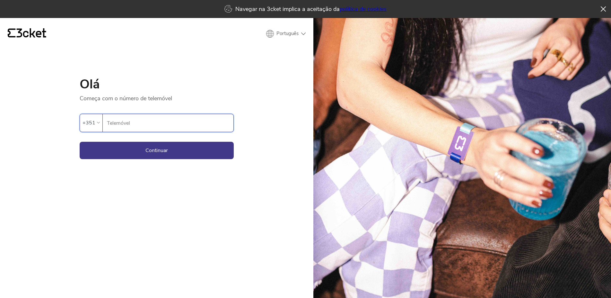  I want to click on input: Telemóvel, so click(170, 123).